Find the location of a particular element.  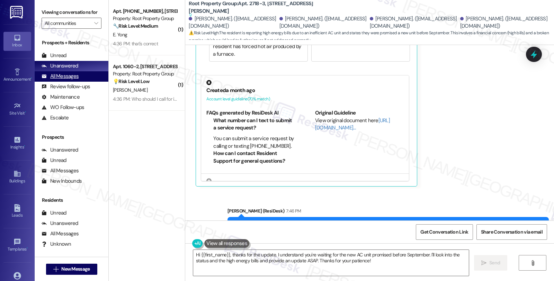

div: WO Follow-ups is located at coordinates (63, 107).